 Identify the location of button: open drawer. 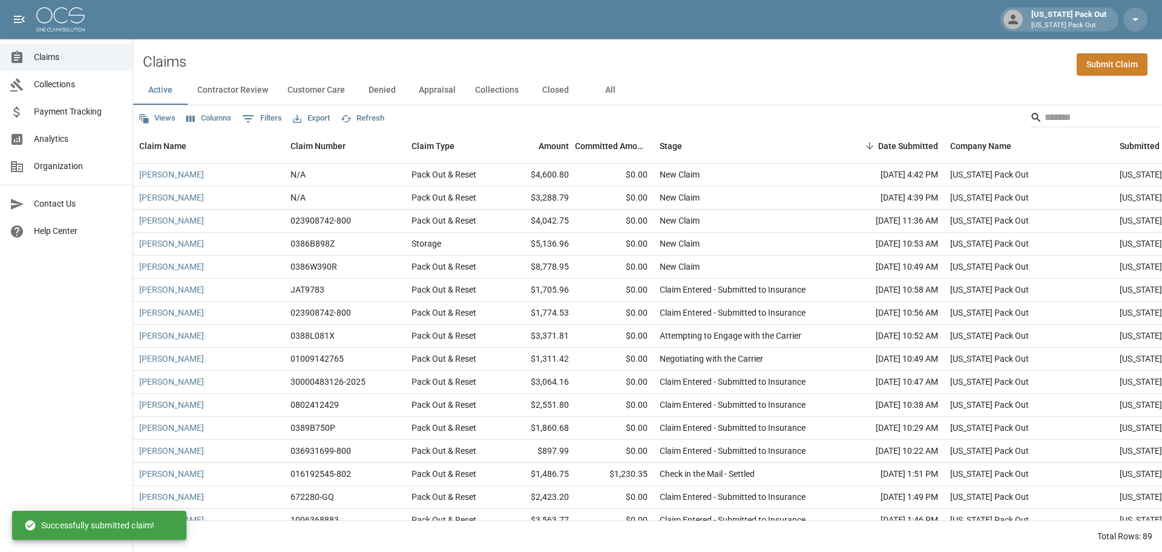
(19, 19).